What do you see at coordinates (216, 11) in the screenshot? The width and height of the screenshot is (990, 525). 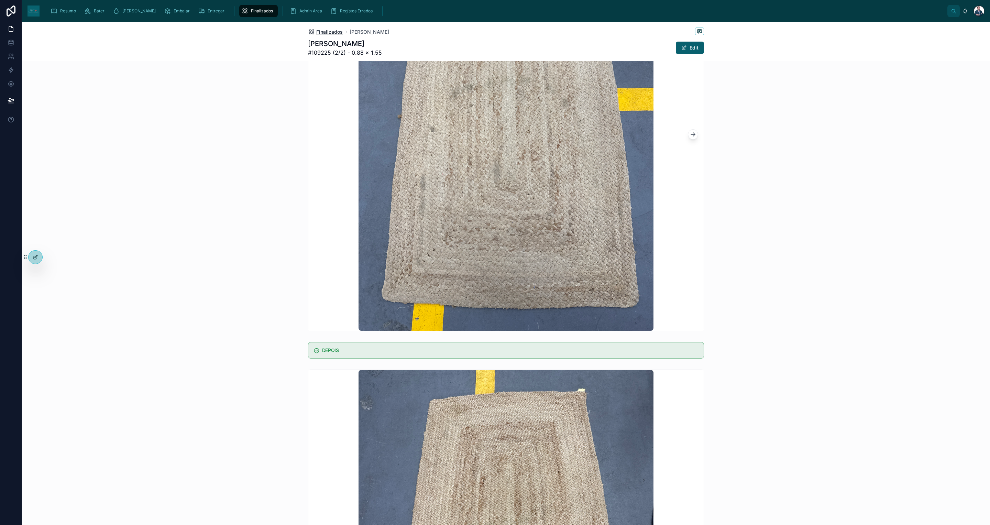 I see `span: Entregar` at bounding box center [216, 11].